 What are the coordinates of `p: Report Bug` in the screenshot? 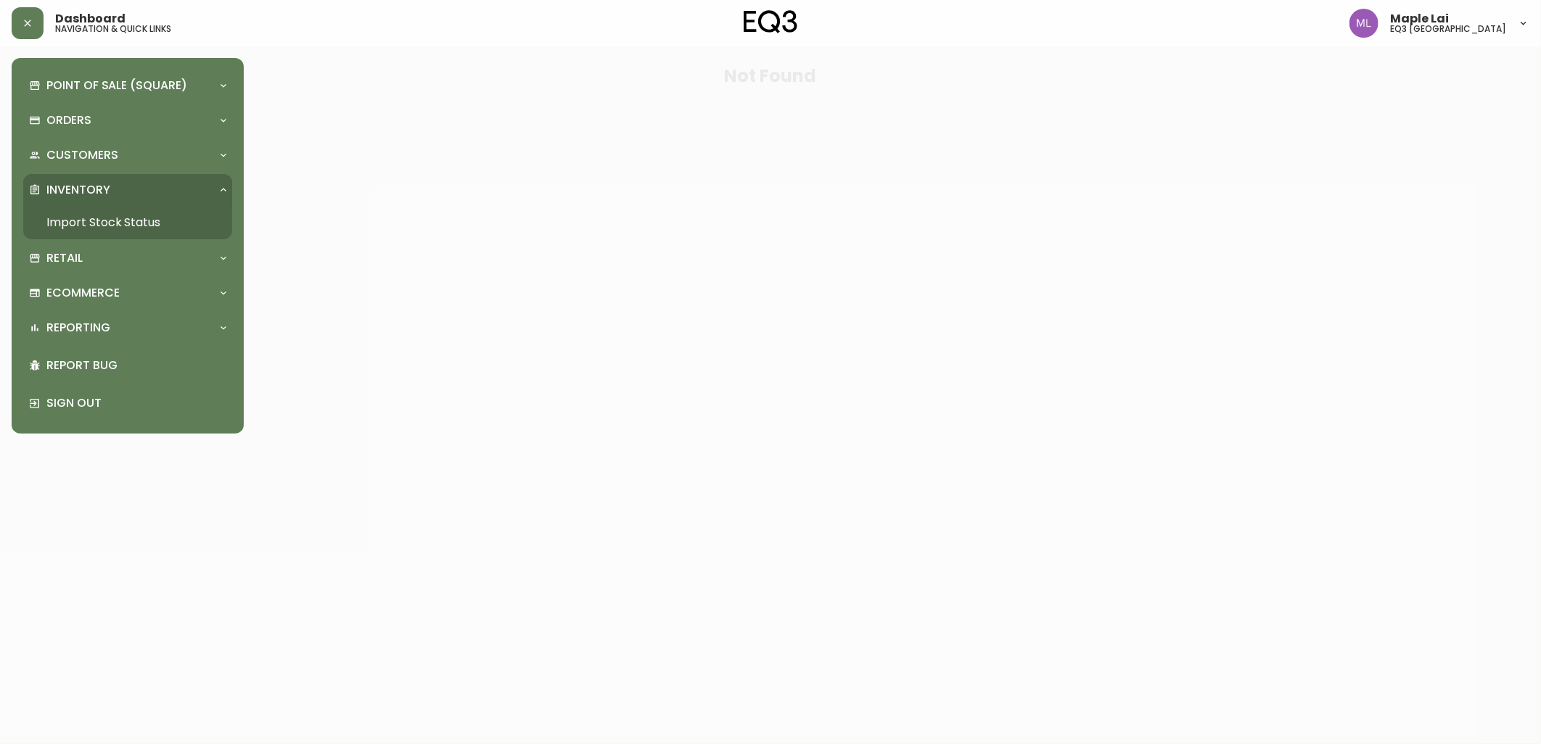 It's located at (136, 366).